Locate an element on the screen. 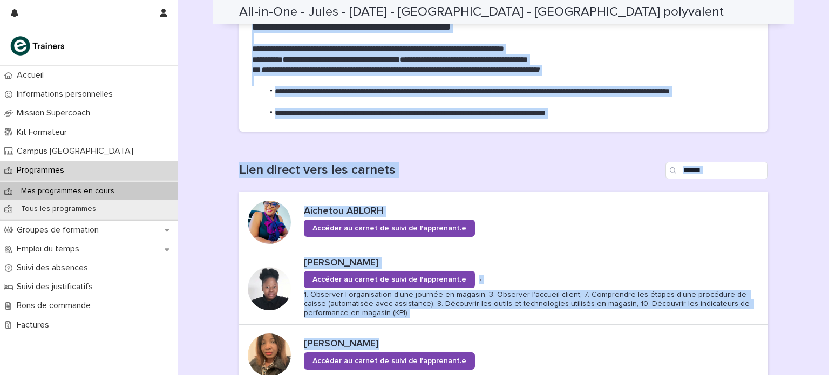 This screenshot has width=829, height=375. p: Groupes de formation is located at coordinates (60, 230).